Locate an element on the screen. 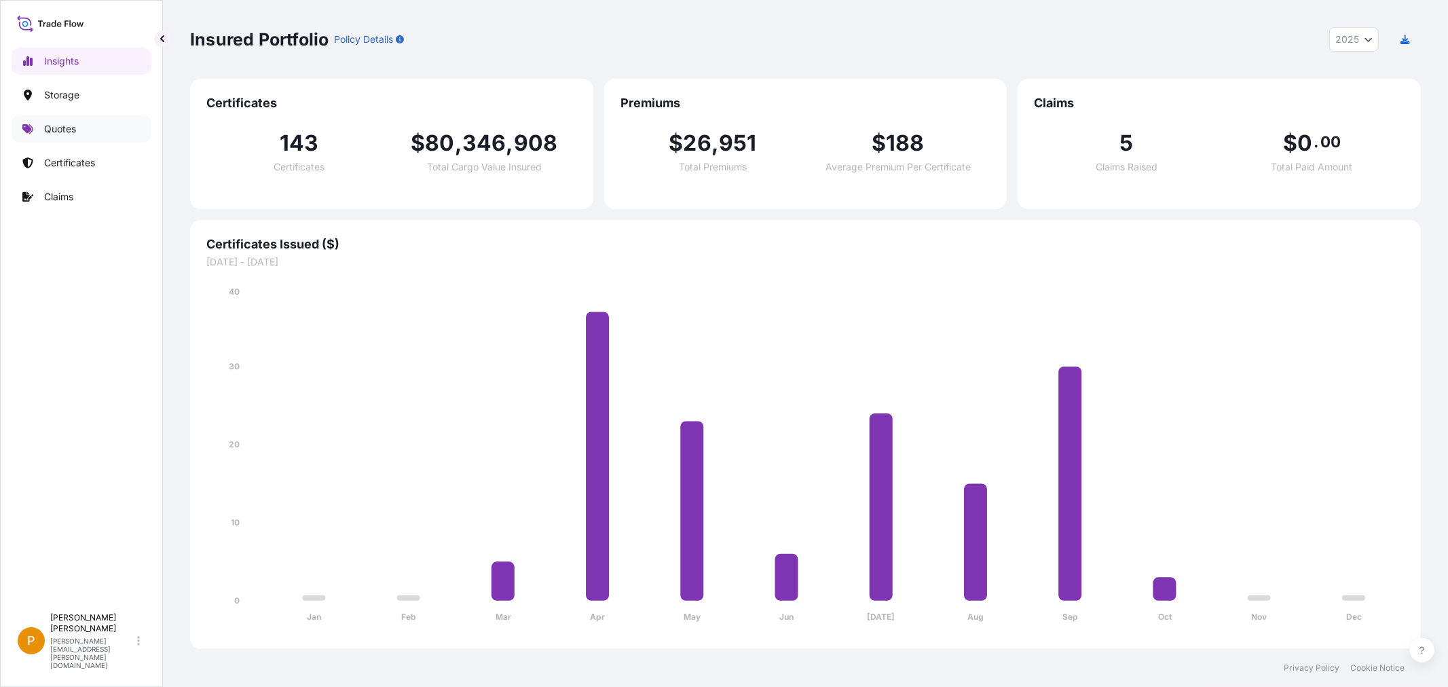 This screenshot has height=687, width=1448. span: P is located at coordinates (31, 641).